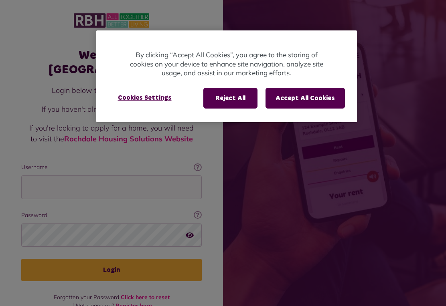 The image size is (446, 306). Describe the element at coordinates (226, 76) in the screenshot. I see `div: Cookie banner` at that location.